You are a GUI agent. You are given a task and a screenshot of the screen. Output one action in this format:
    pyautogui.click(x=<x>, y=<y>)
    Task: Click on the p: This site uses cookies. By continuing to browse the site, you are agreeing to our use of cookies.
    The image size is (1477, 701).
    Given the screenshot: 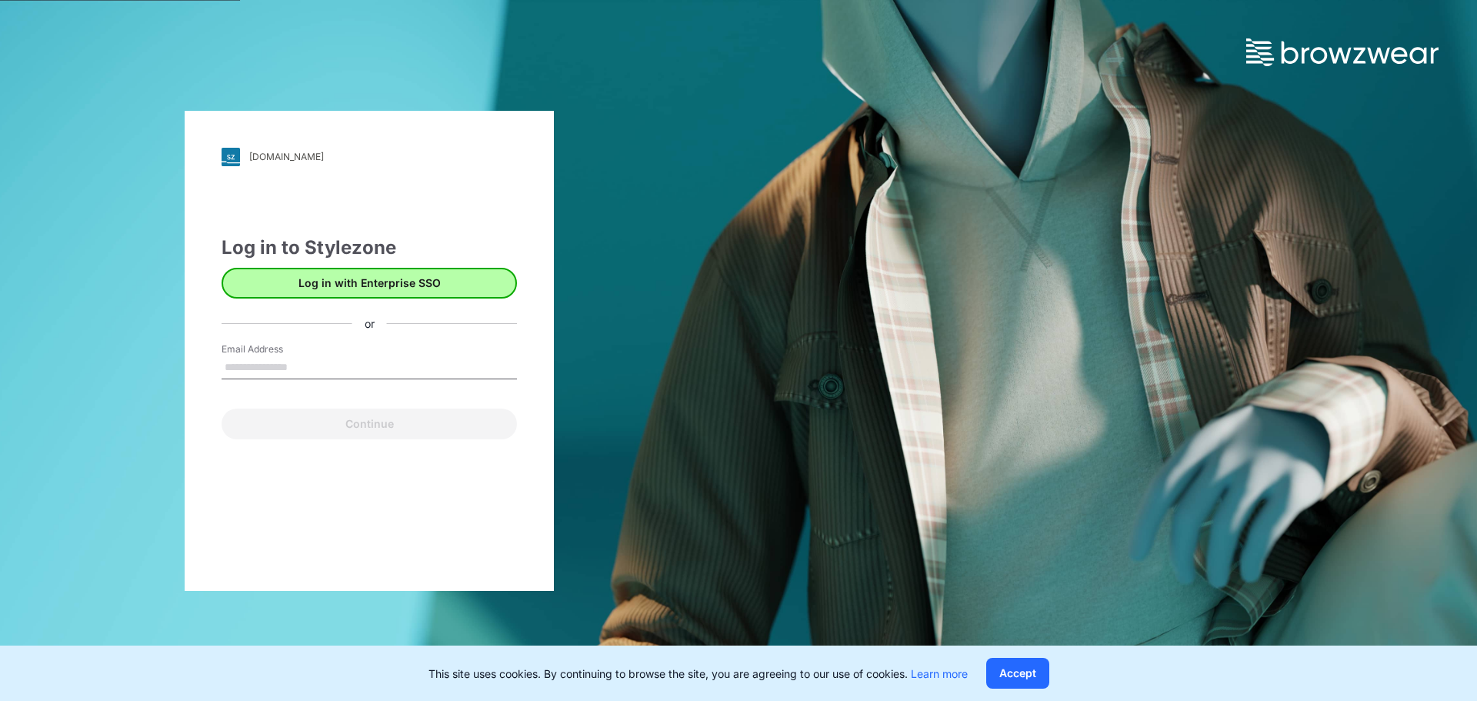 What is the action you would take?
    pyautogui.click(x=698, y=673)
    